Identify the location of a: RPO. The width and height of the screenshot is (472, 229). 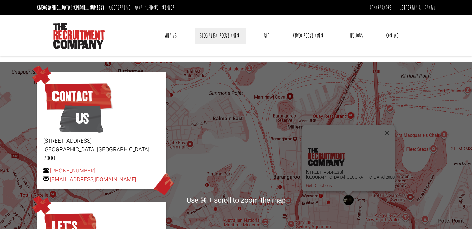
(266, 36).